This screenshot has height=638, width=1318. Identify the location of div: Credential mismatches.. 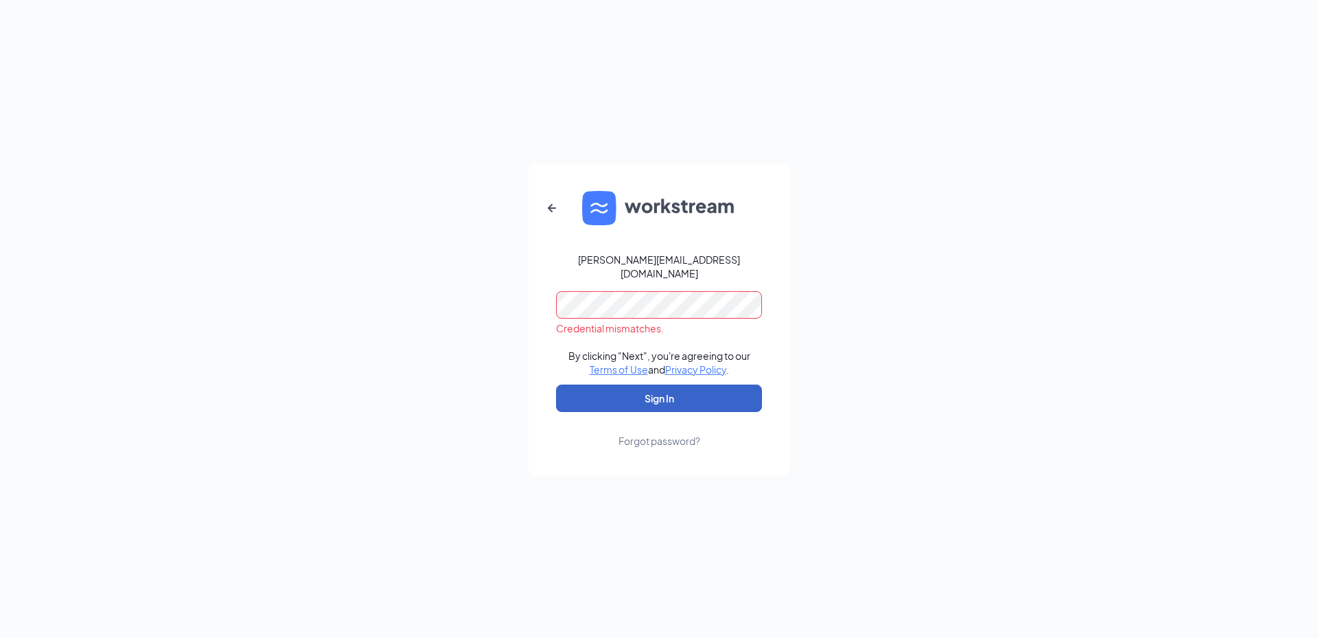
(659, 328).